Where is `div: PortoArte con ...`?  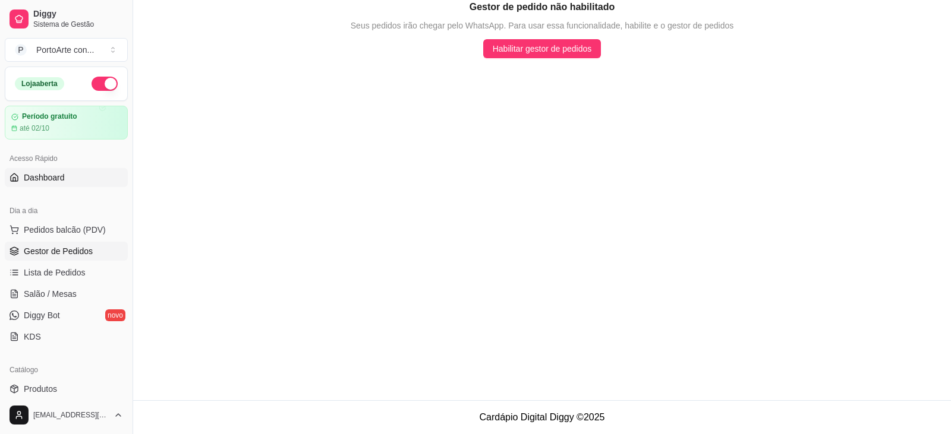
div: PortoArte con ... is located at coordinates (65, 50).